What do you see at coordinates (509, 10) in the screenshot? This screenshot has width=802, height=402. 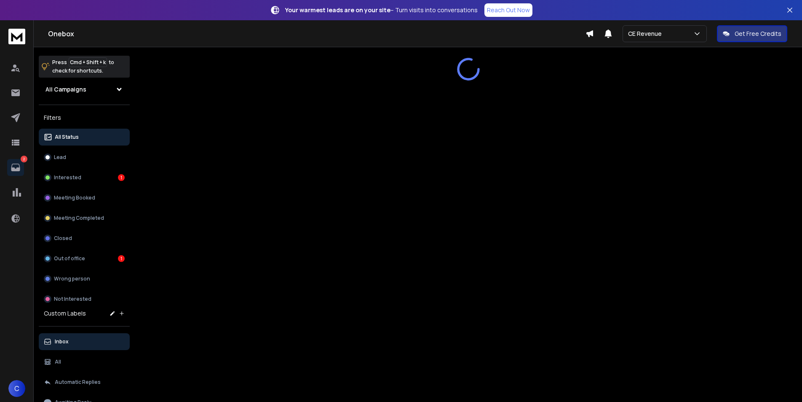 I see `a: Reach Out Now` at bounding box center [509, 10].